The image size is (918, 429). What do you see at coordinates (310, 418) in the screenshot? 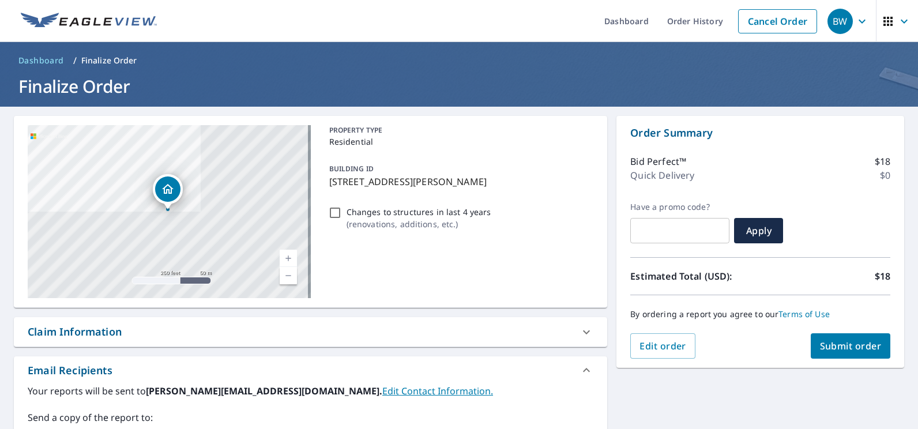
I see `label: Send a copy of the report to:` at bounding box center [310, 418].